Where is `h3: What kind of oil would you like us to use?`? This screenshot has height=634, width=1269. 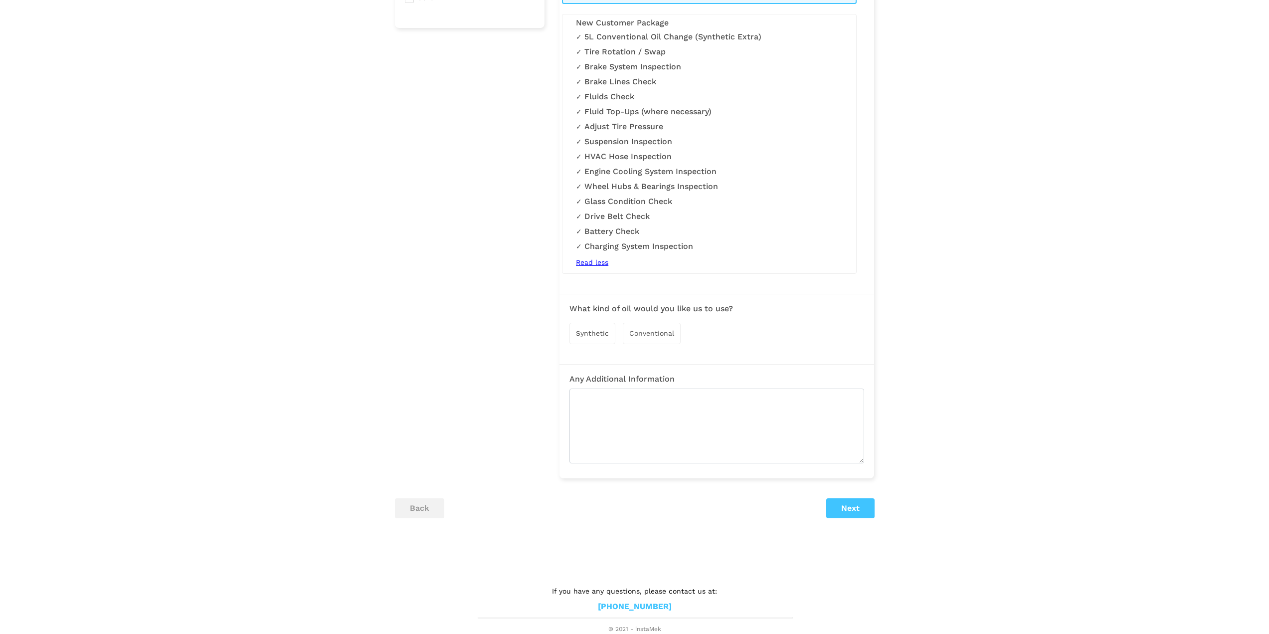 h3: What kind of oil would you like us to use? is located at coordinates (716, 309).